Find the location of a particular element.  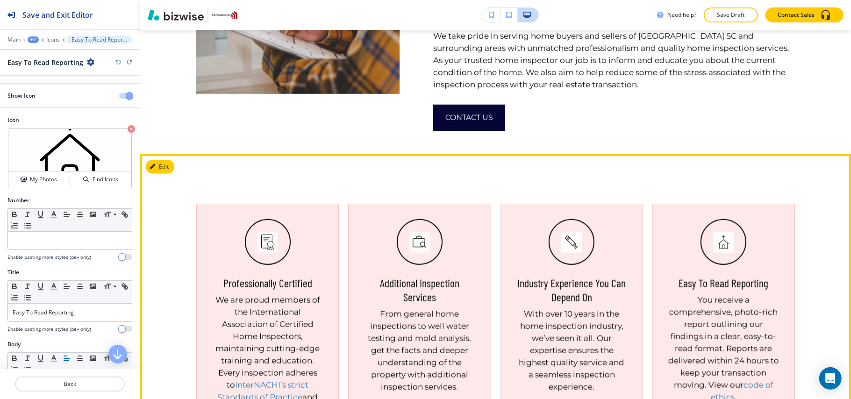

button: Icons is located at coordinates (53, 40).